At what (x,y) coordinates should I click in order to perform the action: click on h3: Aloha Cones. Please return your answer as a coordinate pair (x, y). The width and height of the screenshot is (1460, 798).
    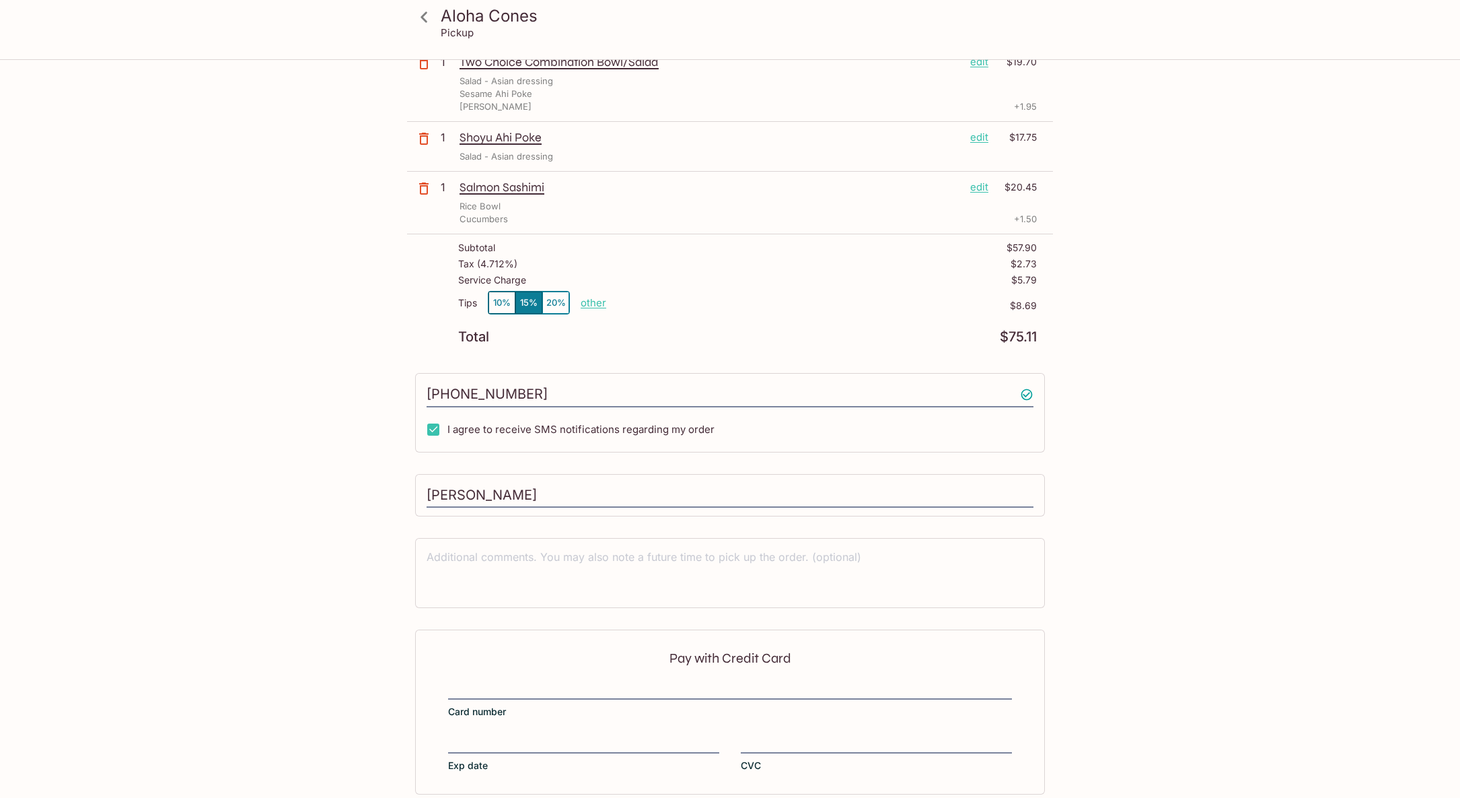
    Looking at the image, I should click on (742, 15).